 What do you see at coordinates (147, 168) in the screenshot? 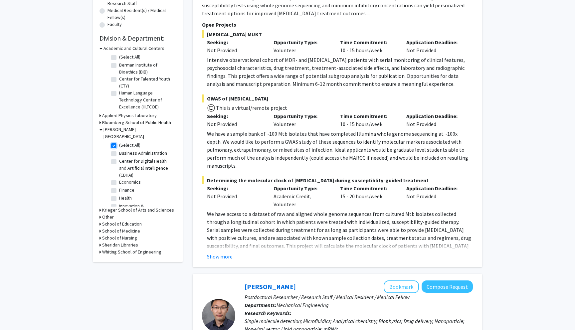
I see `label: Center for Digital Health and Artificial Intelligence (CDHAI)` at bounding box center [147, 168].